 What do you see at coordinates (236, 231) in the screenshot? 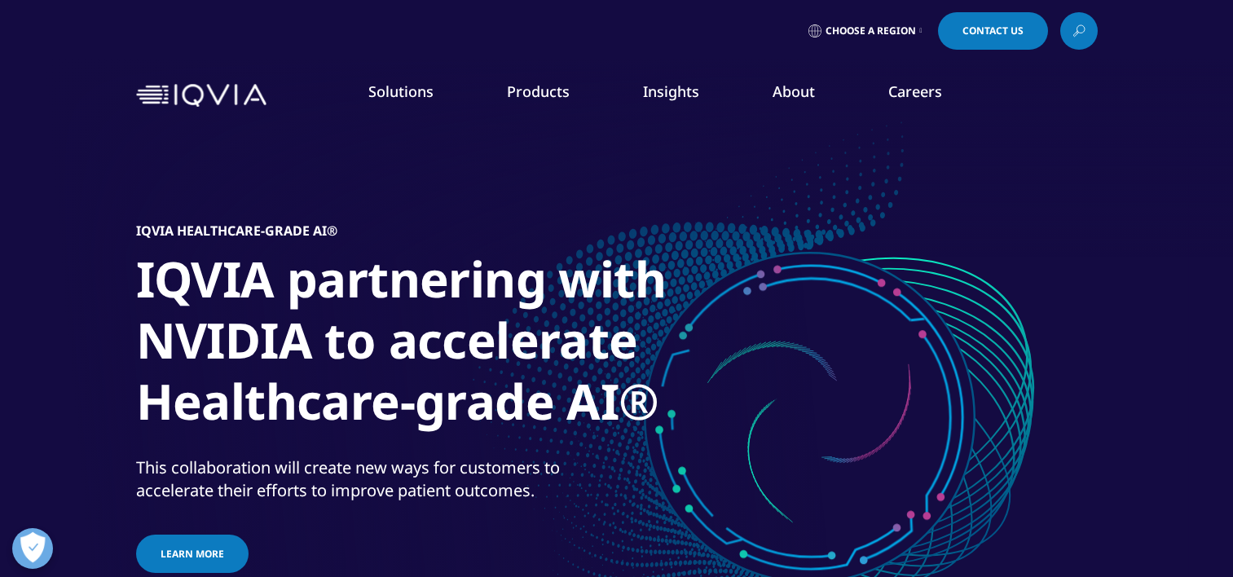
I see `h5: IQVIA Healthcare-grade AI®` at bounding box center [236, 231].